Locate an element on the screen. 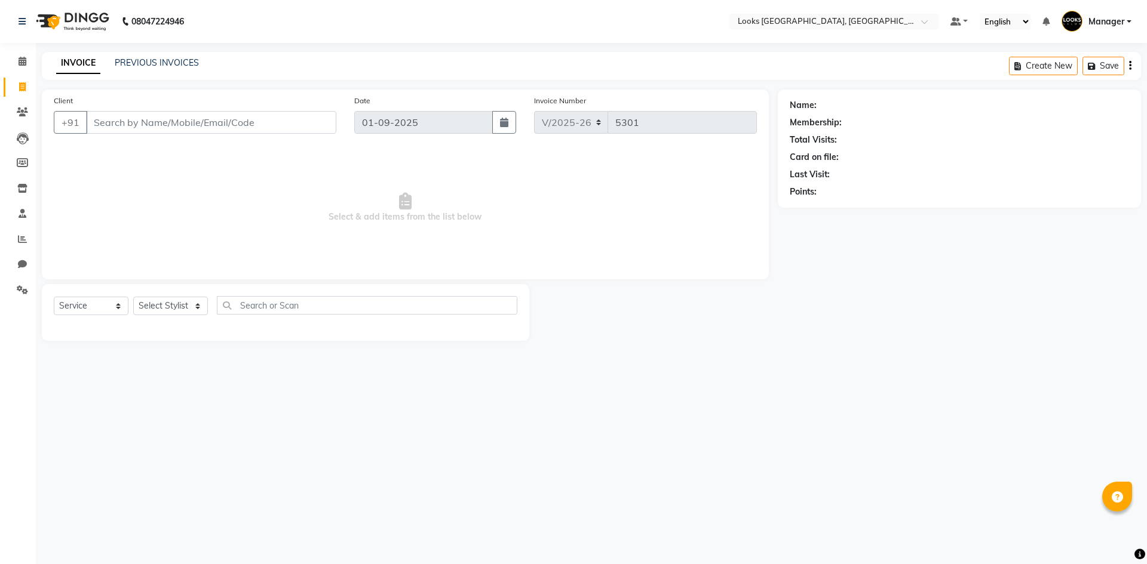  input: Search by Name/Mobile/Email/Code is located at coordinates (211, 122).